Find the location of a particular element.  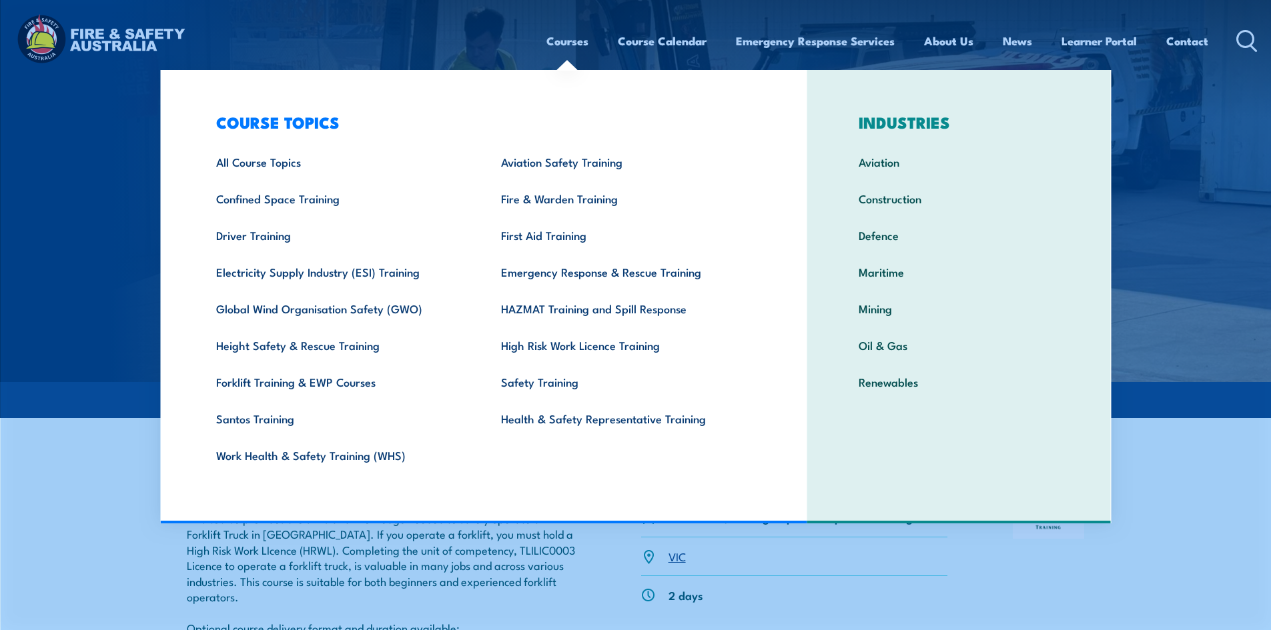

a: Aviation Safety Training is located at coordinates (622, 161).